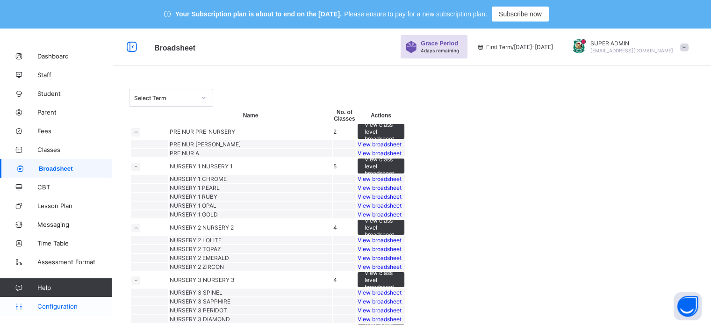  I want to click on th: No. of Classes, so click(345, 115).